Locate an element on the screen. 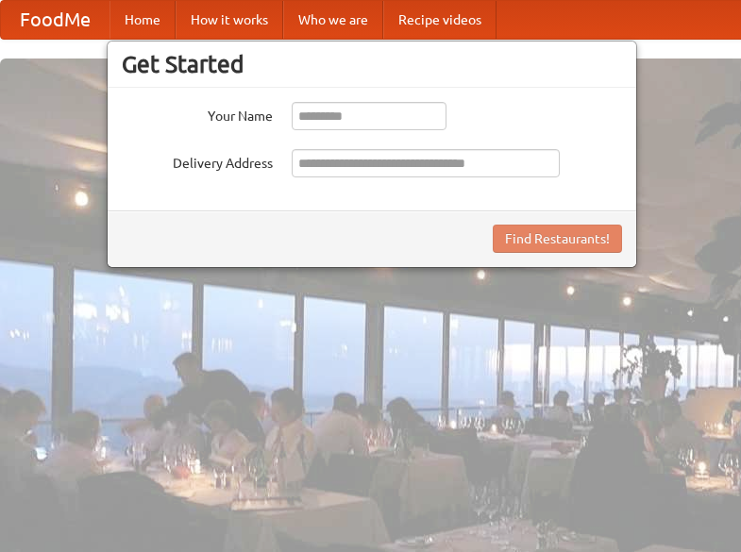  h3: Get Started is located at coordinates (372, 64).